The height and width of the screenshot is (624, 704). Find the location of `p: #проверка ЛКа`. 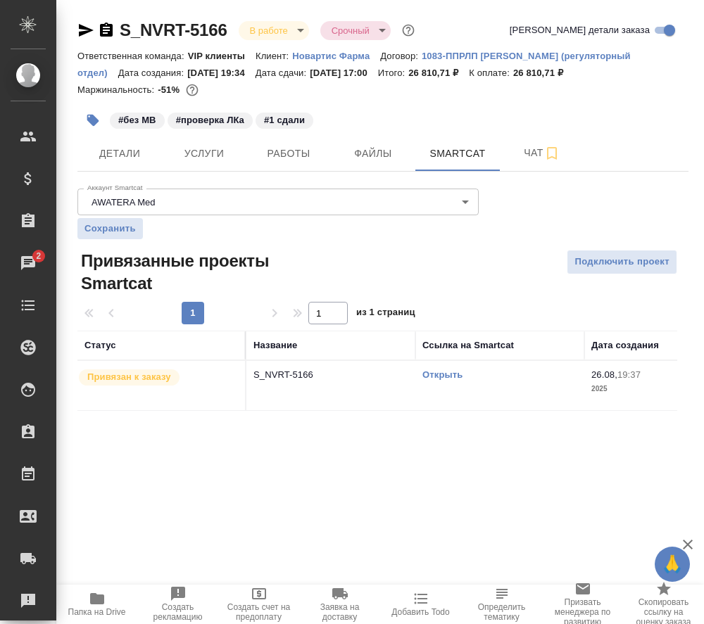

p: #проверка ЛКа is located at coordinates (210, 120).